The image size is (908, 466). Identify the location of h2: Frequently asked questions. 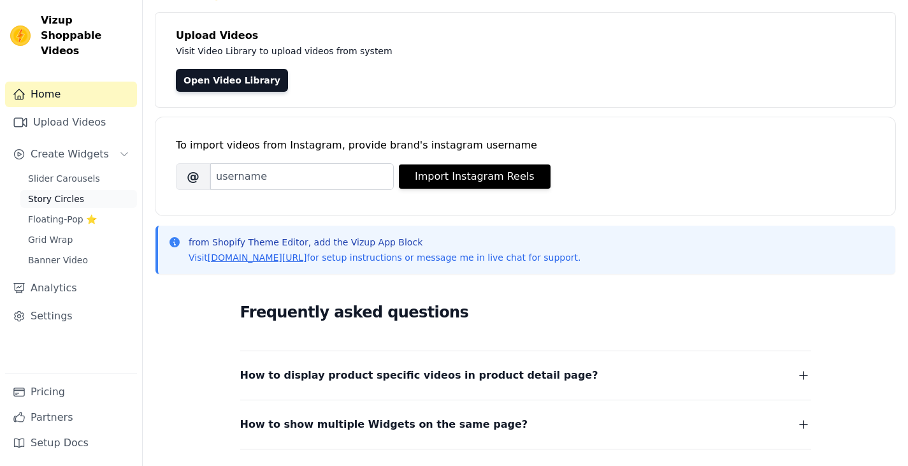
(526, 312).